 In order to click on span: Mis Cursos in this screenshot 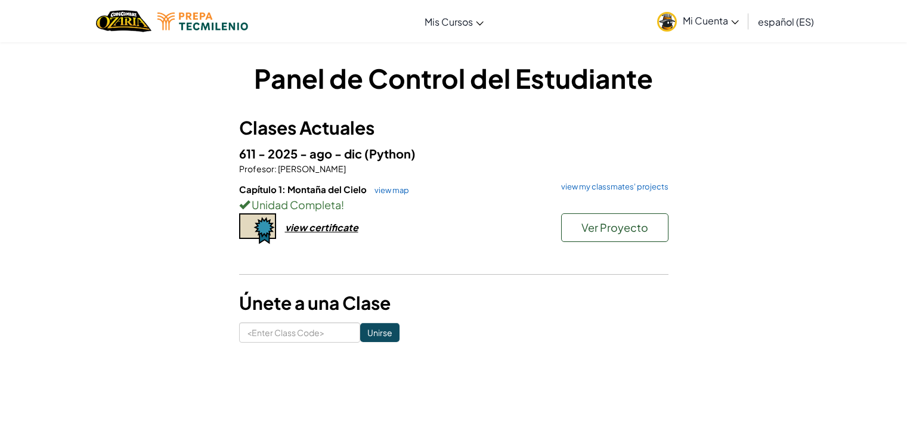, I will do `click(449, 21)`.